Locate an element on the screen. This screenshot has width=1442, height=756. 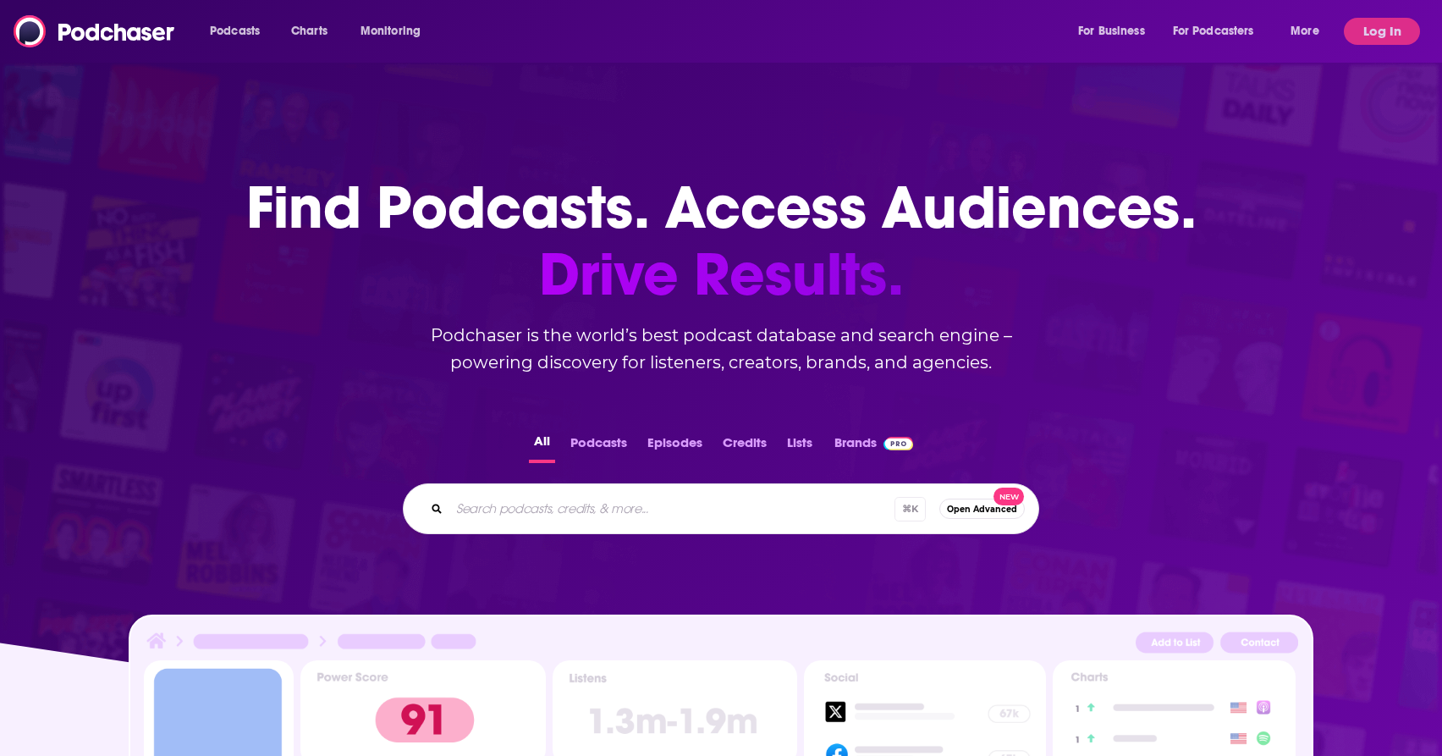
span: Drive Results. is located at coordinates (721, 274).